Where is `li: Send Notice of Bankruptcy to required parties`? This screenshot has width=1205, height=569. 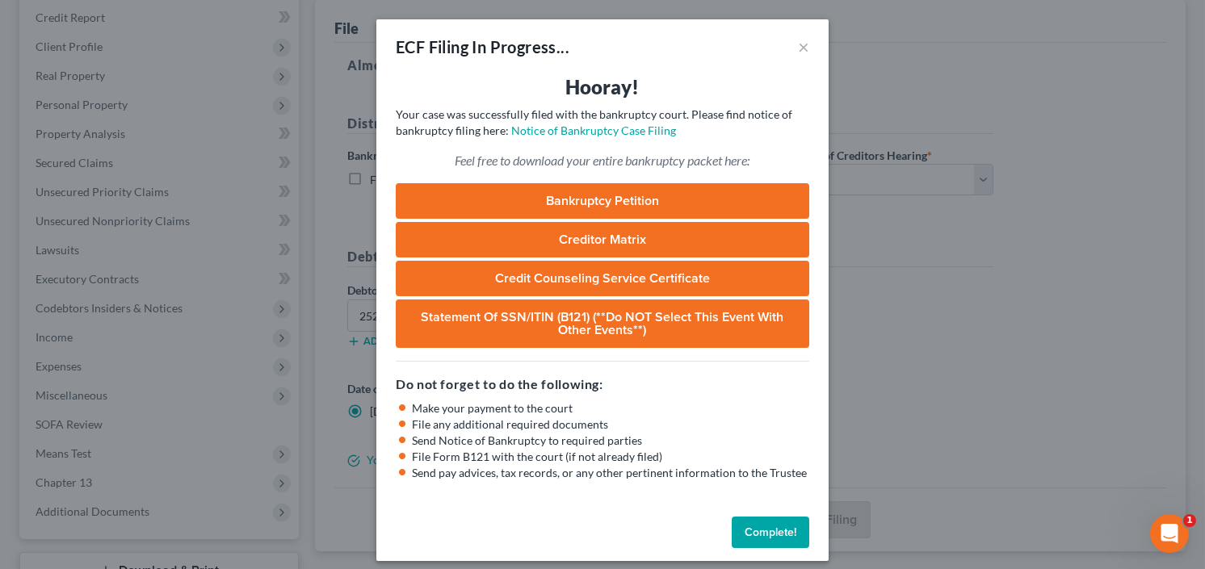 li: Send Notice of Bankruptcy to required parties is located at coordinates (611, 441).